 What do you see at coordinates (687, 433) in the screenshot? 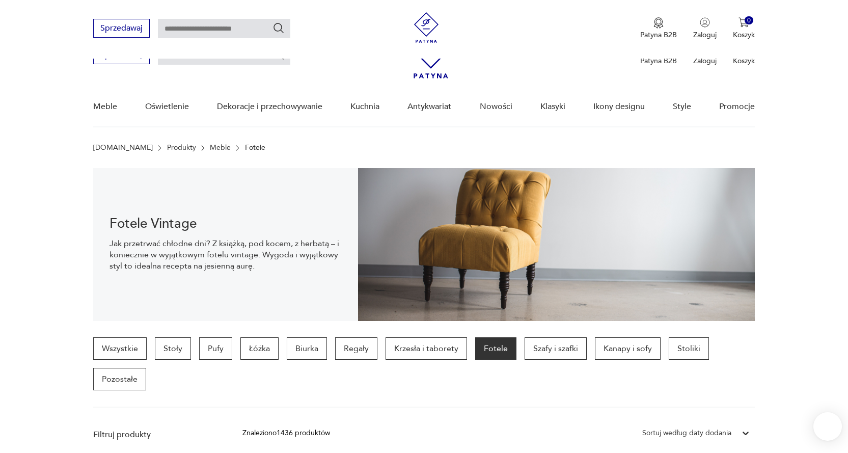
I see `div: Sortuj według daty dodania` at bounding box center [687, 433].